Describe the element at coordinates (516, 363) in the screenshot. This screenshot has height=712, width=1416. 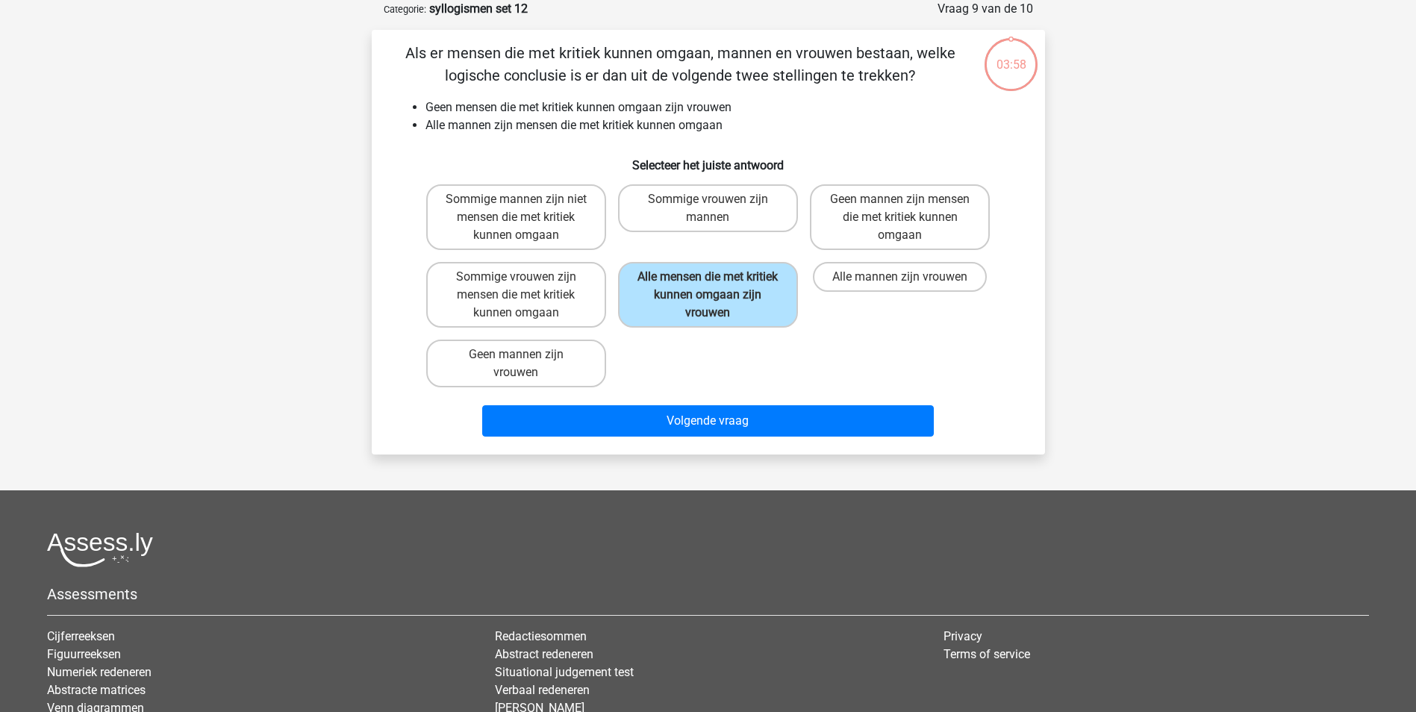
I see `label: Geen mannen zijn vrouwen` at that location.